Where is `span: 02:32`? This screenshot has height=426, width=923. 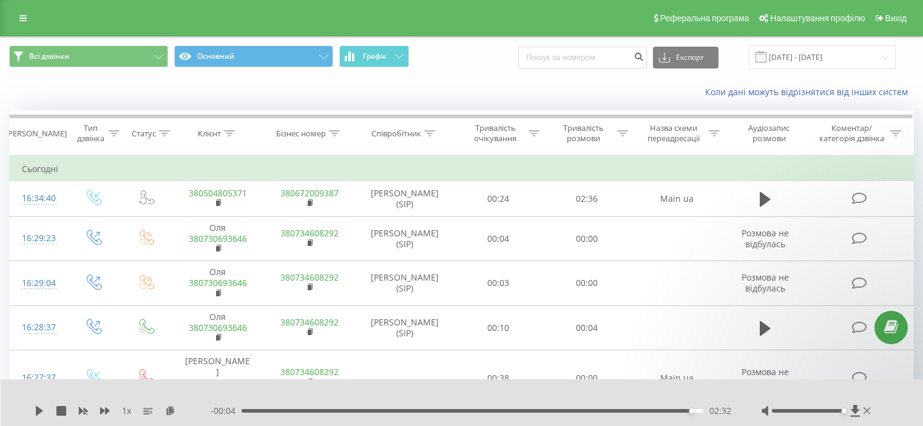 span: 02:32 is located at coordinates (720, 411).